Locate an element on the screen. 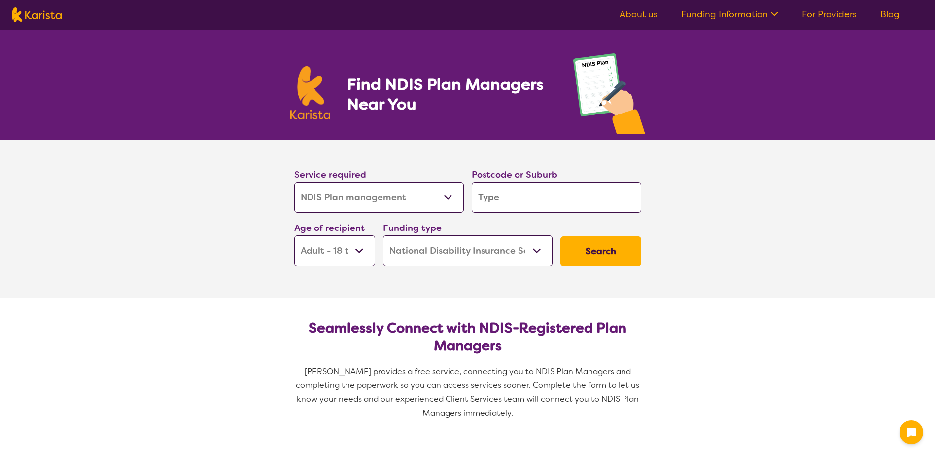  button: Search is located at coordinates (601, 251).